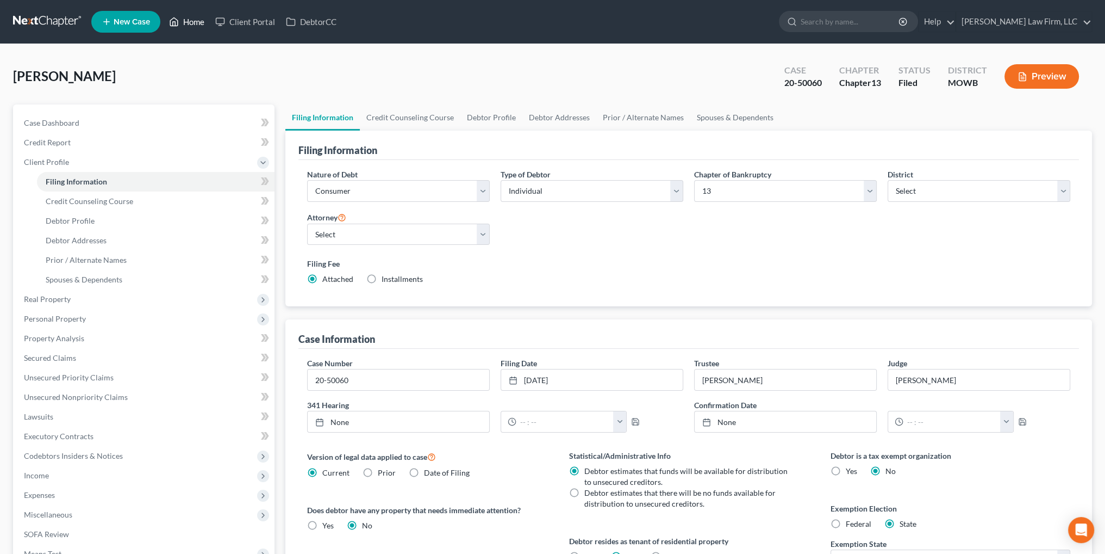 This screenshot has width=1105, height=554. Describe the element at coordinates (338, 150) in the screenshot. I see `div: Filing Information` at that location.